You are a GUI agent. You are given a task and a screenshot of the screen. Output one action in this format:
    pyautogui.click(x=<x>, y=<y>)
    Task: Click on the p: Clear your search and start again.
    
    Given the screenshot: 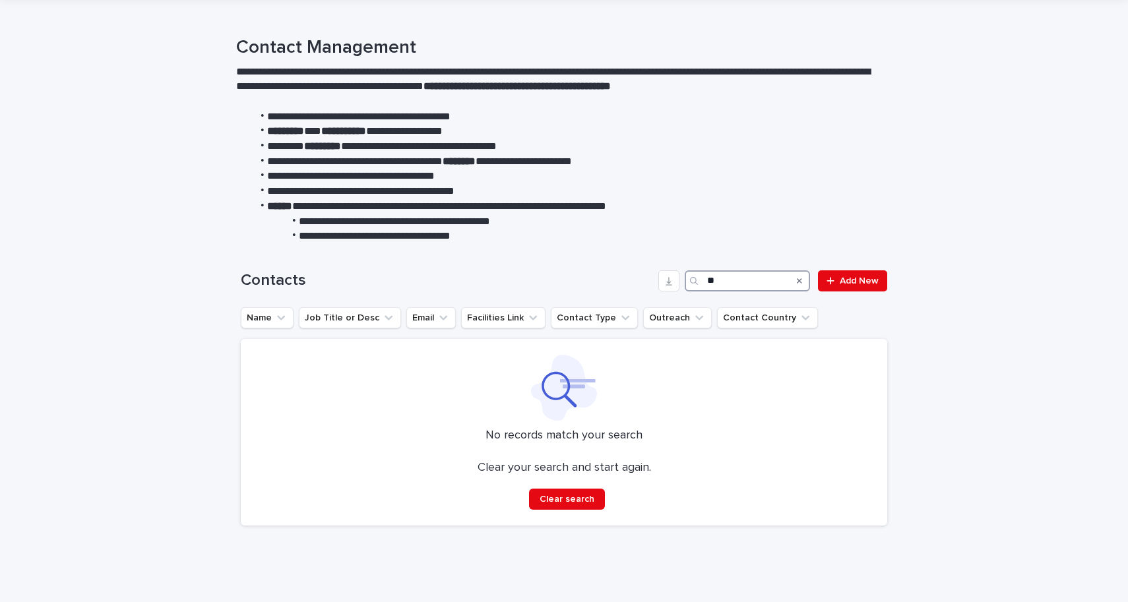 What is the action you would take?
    pyautogui.click(x=564, y=468)
    